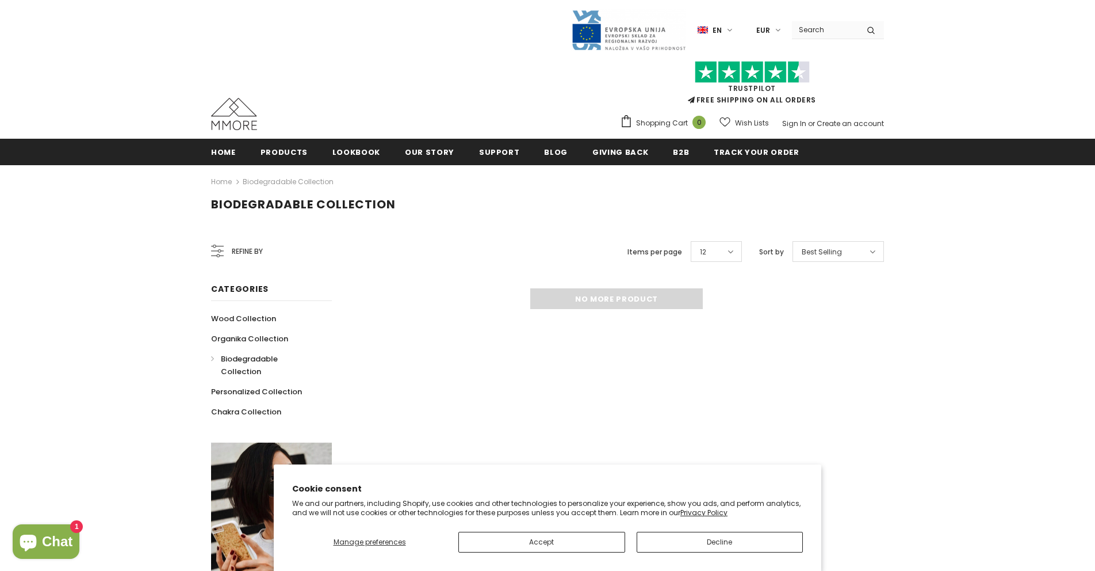 This screenshot has width=1095, height=571. I want to click on span: 0, so click(699, 122).